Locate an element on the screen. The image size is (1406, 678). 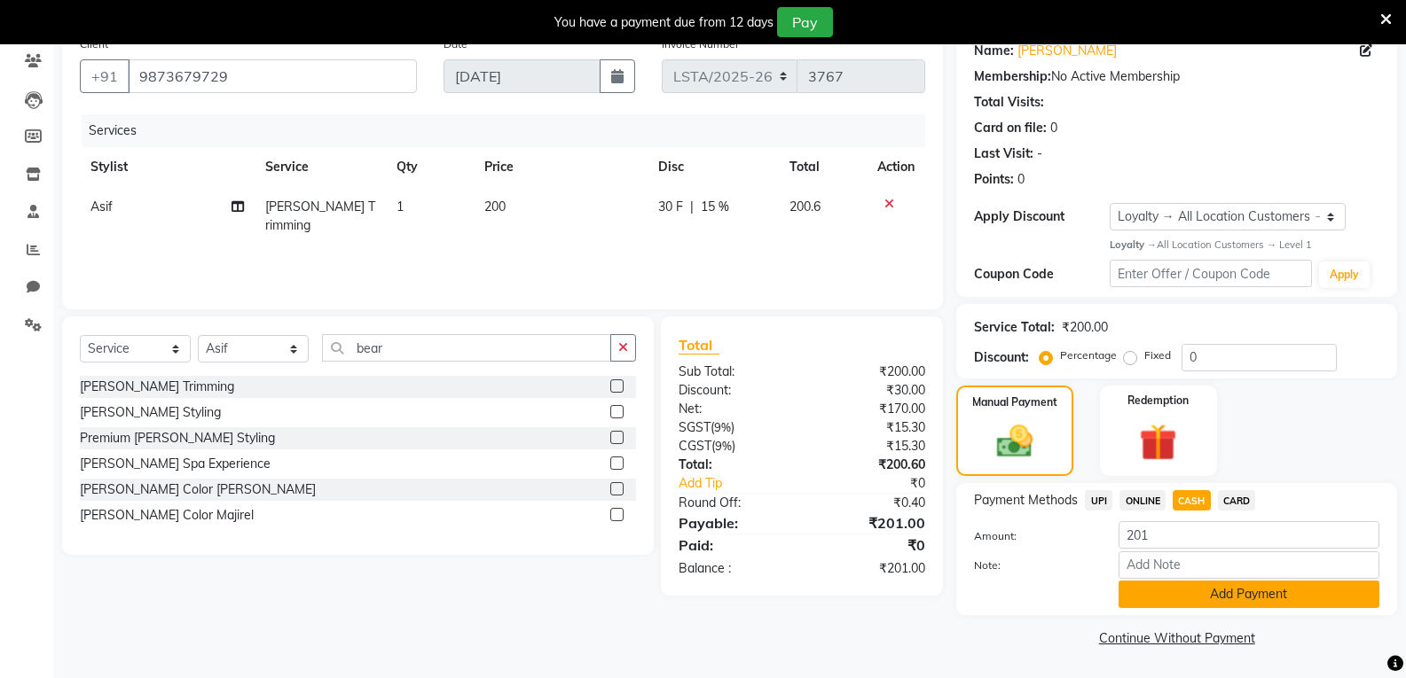
input: Search or Scan is located at coordinates (466, 348).